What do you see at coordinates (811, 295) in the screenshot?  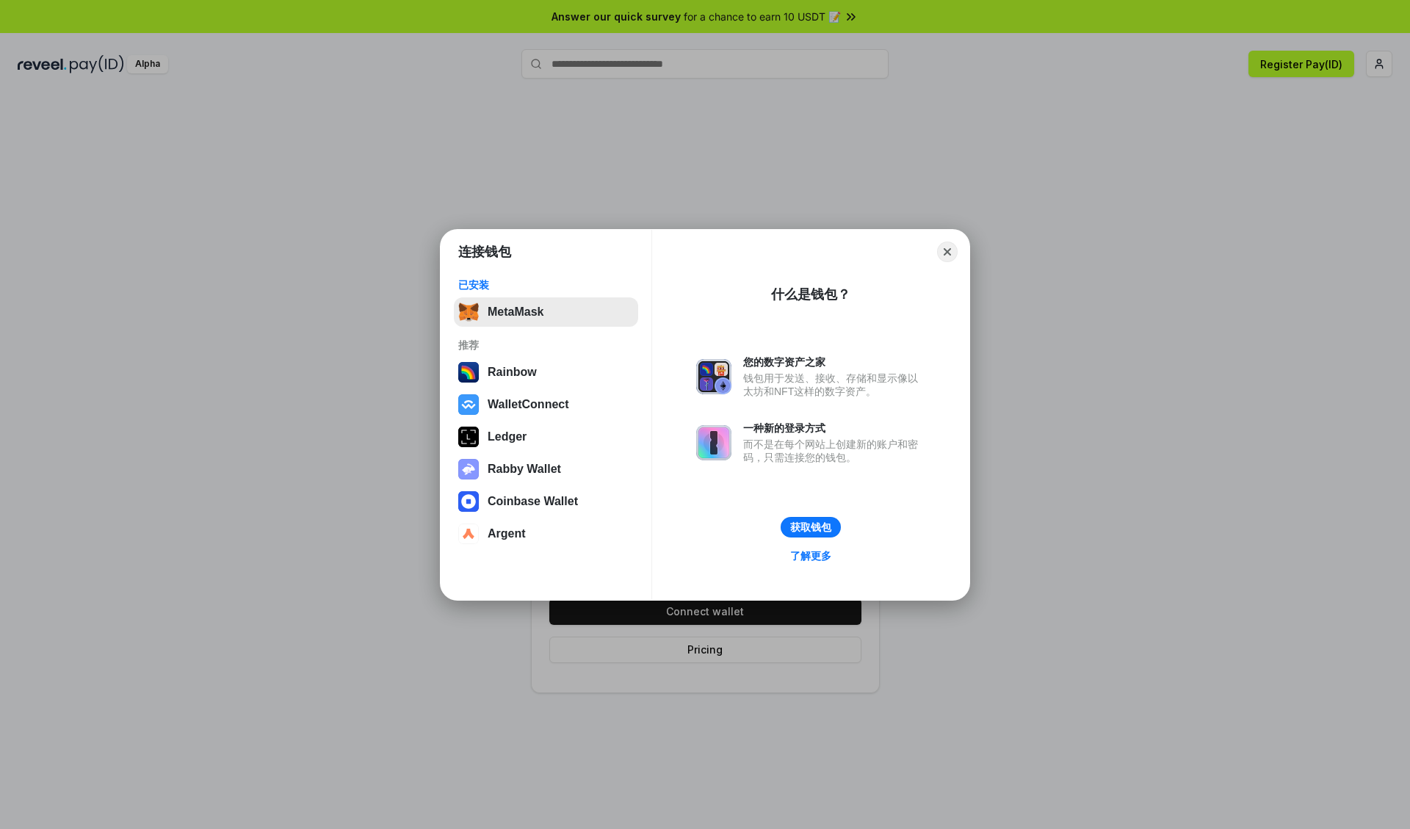 I see `div: 什么是钱包？` at bounding box center [811, 295].